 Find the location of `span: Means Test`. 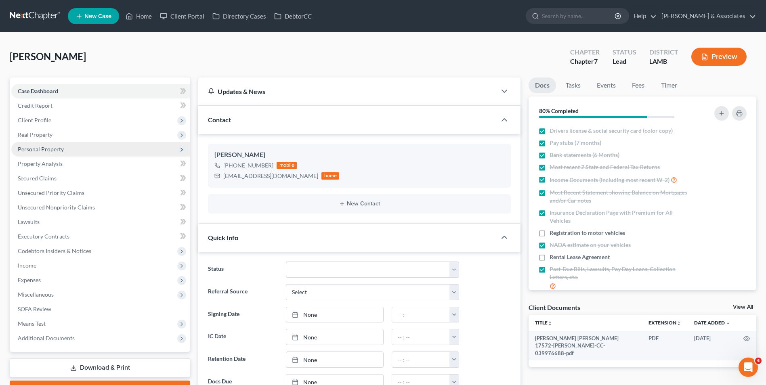

span: Means Test is located at coordinates (31, 323).